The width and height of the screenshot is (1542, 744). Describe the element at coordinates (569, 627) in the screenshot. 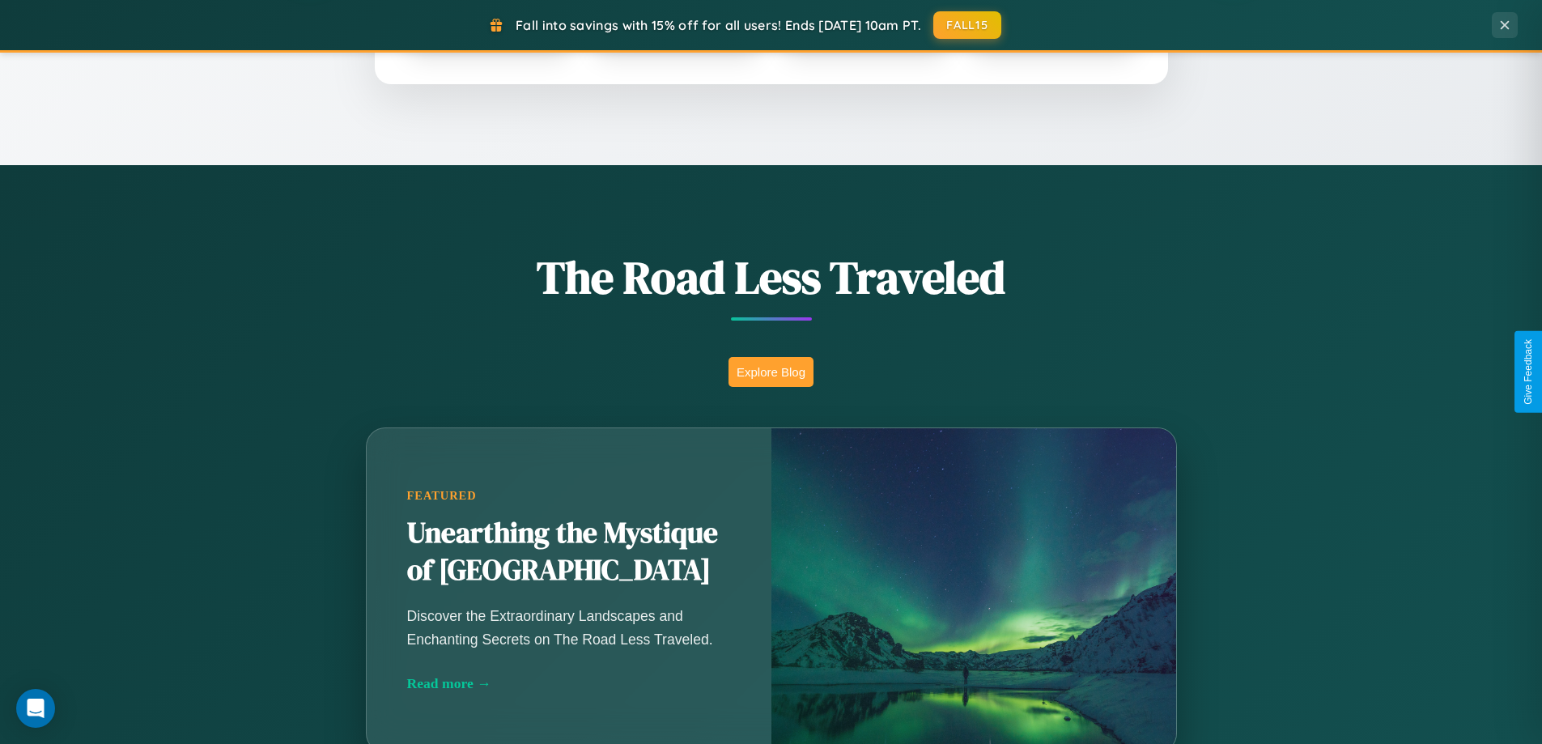

I see `p: Discover the Extraordinary Landscapes and Enchanting Secrets on The Road Less Traveled.` at that location.